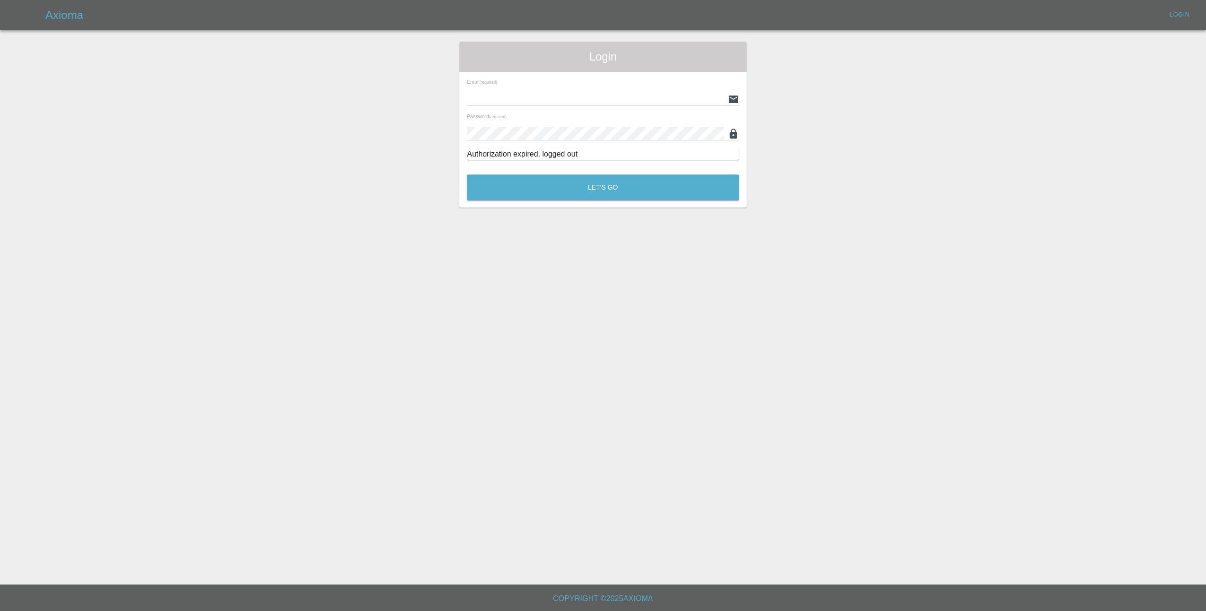 Image resolution: width=1206 pixels, height=611 pixels. I want to click on h5: Axioma, so click(64, 15).